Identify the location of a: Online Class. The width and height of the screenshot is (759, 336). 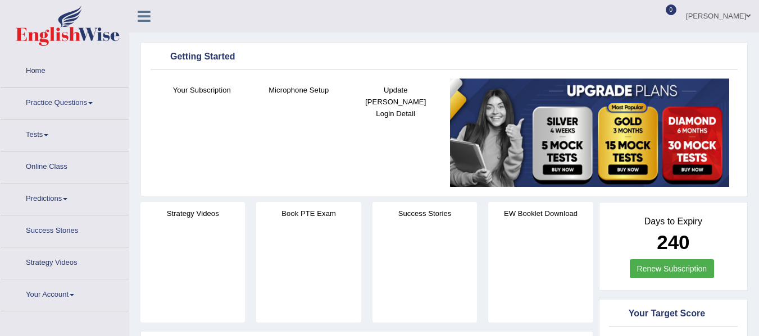
(65, 166).